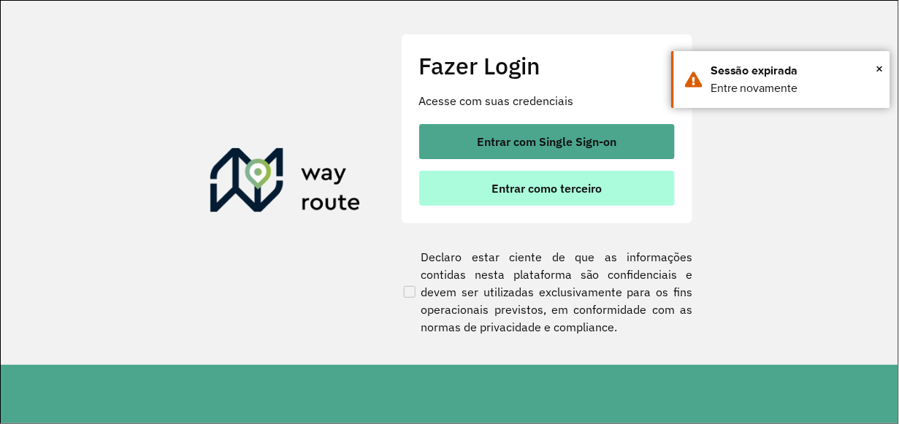  What do you see at coordinates (547, 101) in the screenshot?
I see `p: Acesse com suas credenciais` at bounding box center [547, 101].